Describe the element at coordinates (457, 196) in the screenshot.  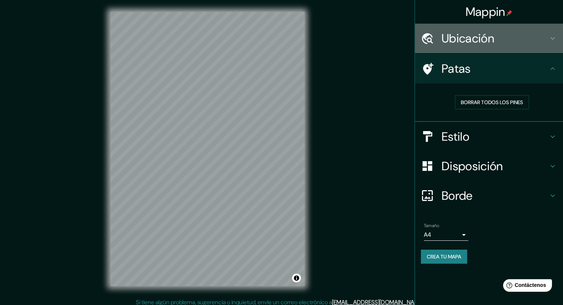
I see `font: Borde` at that location.